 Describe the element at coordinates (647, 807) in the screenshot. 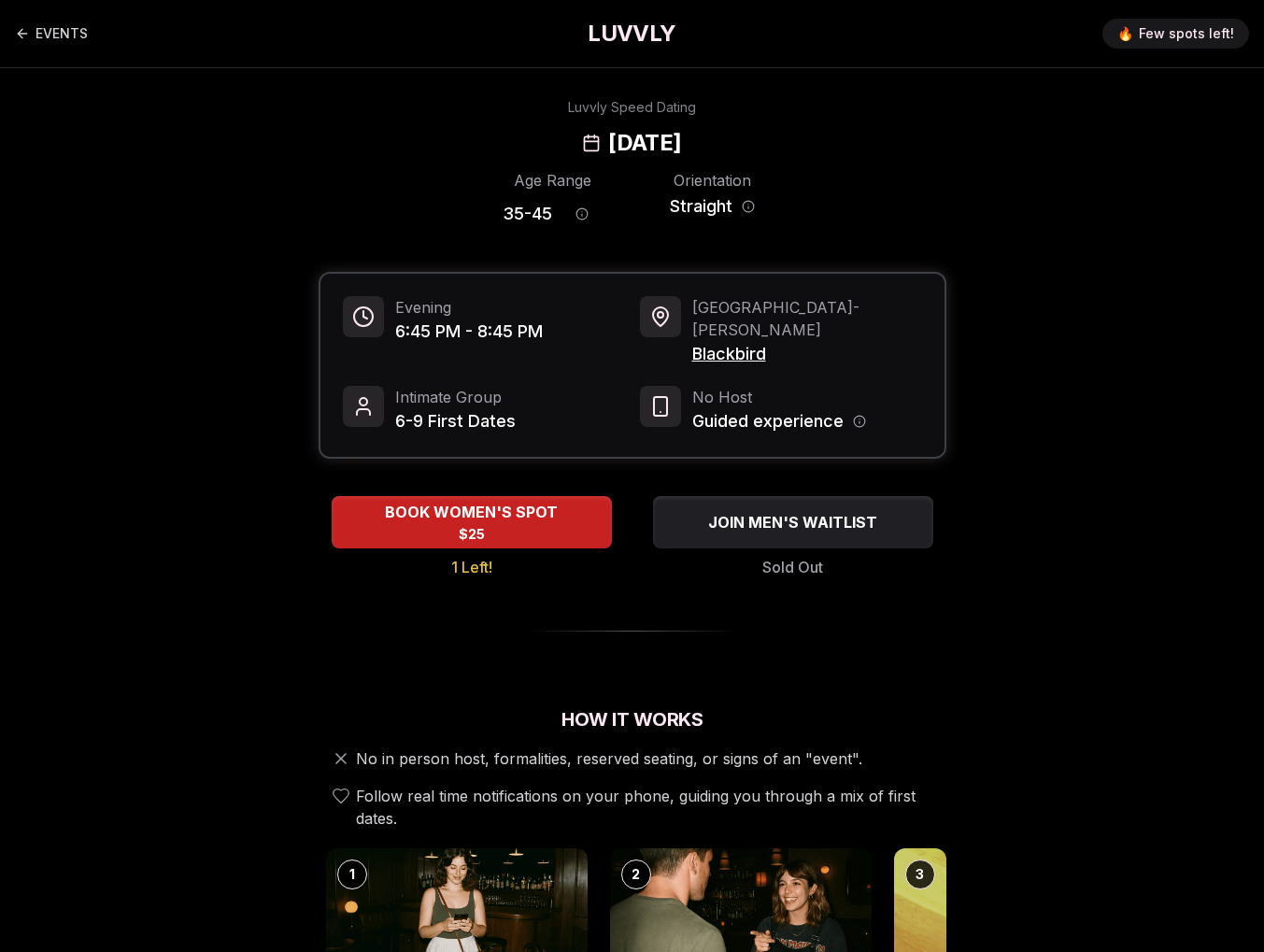

I see `span: Follow real time notifications on your phone, guiding you through a mix of first dates.` at that location.